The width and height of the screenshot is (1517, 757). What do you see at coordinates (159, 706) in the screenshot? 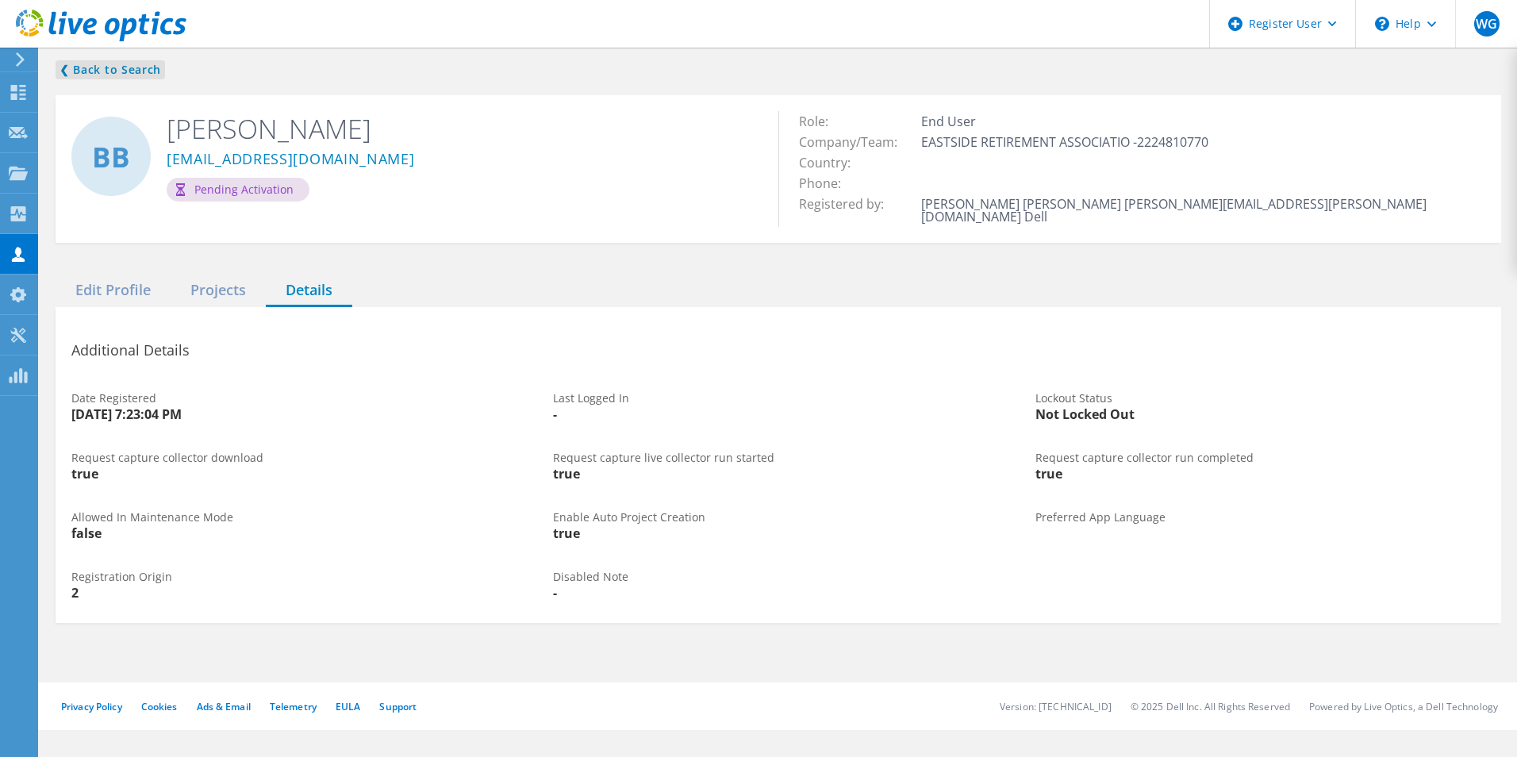
I see `a: Cookies` at bounding box center [159, 706].